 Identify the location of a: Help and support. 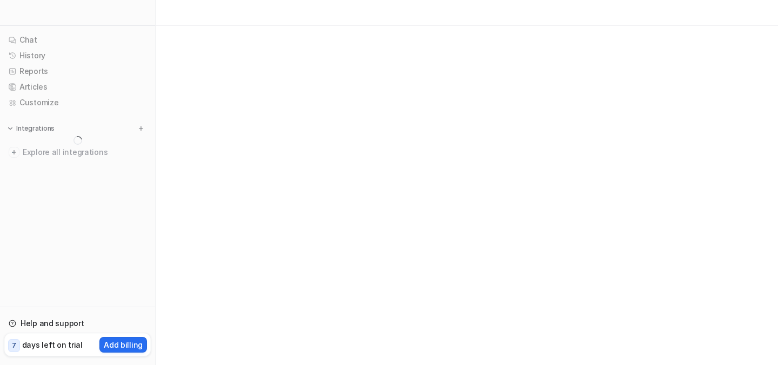
(77, 324).